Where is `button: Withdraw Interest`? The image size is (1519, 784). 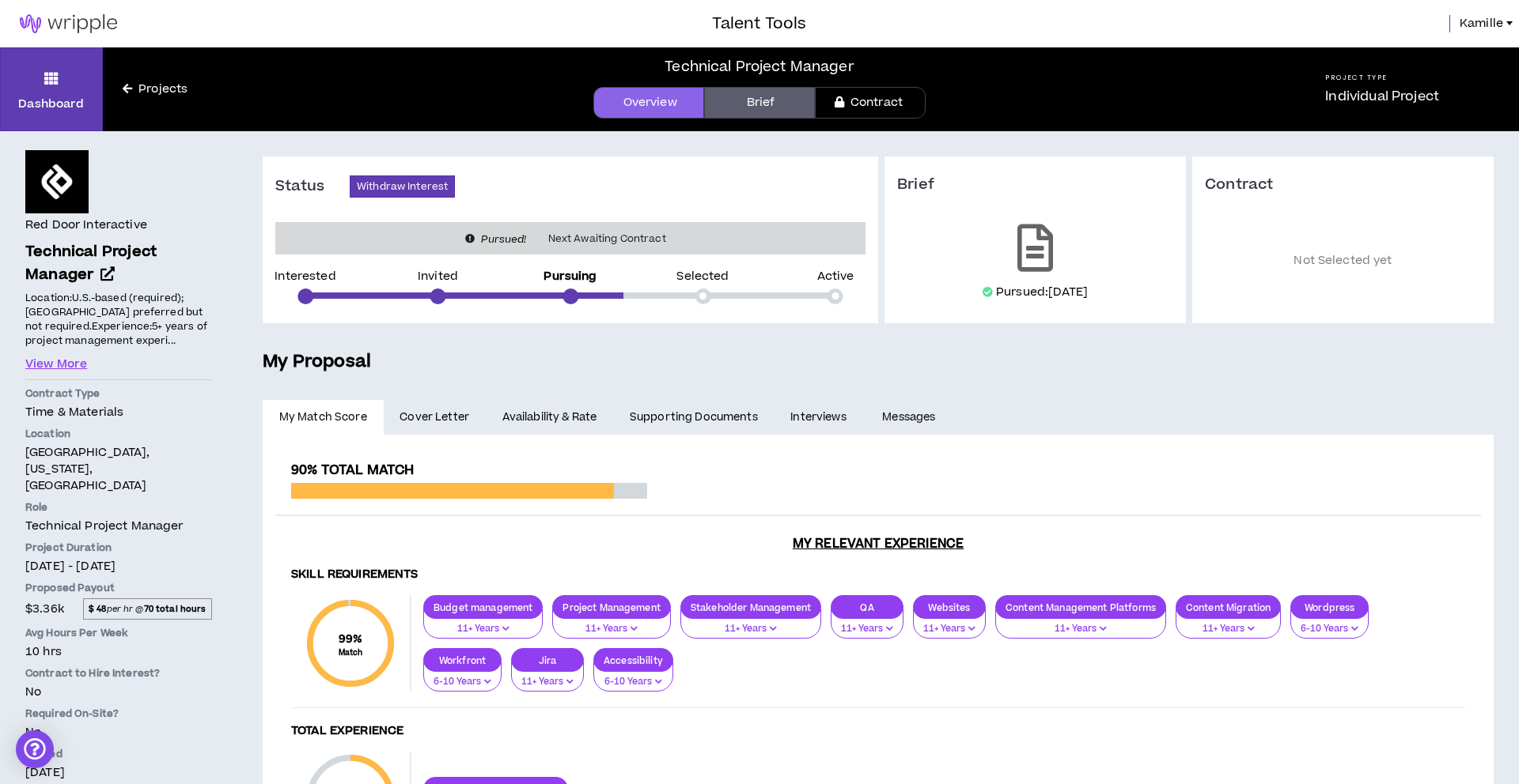 button: Withdraw Interest is located at coordinates (401, 187).